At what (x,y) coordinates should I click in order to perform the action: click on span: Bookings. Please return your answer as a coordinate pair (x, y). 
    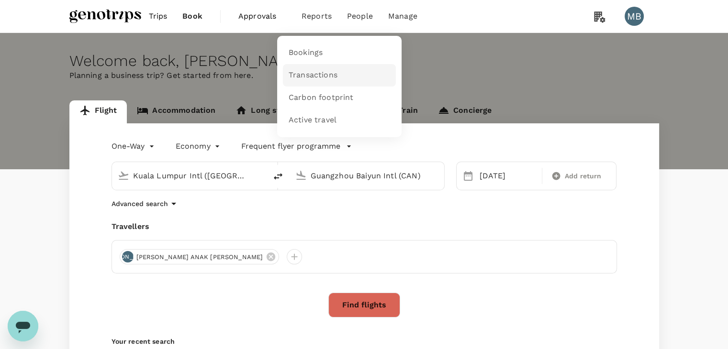
    Looking at the image, I should click on (305, 53).